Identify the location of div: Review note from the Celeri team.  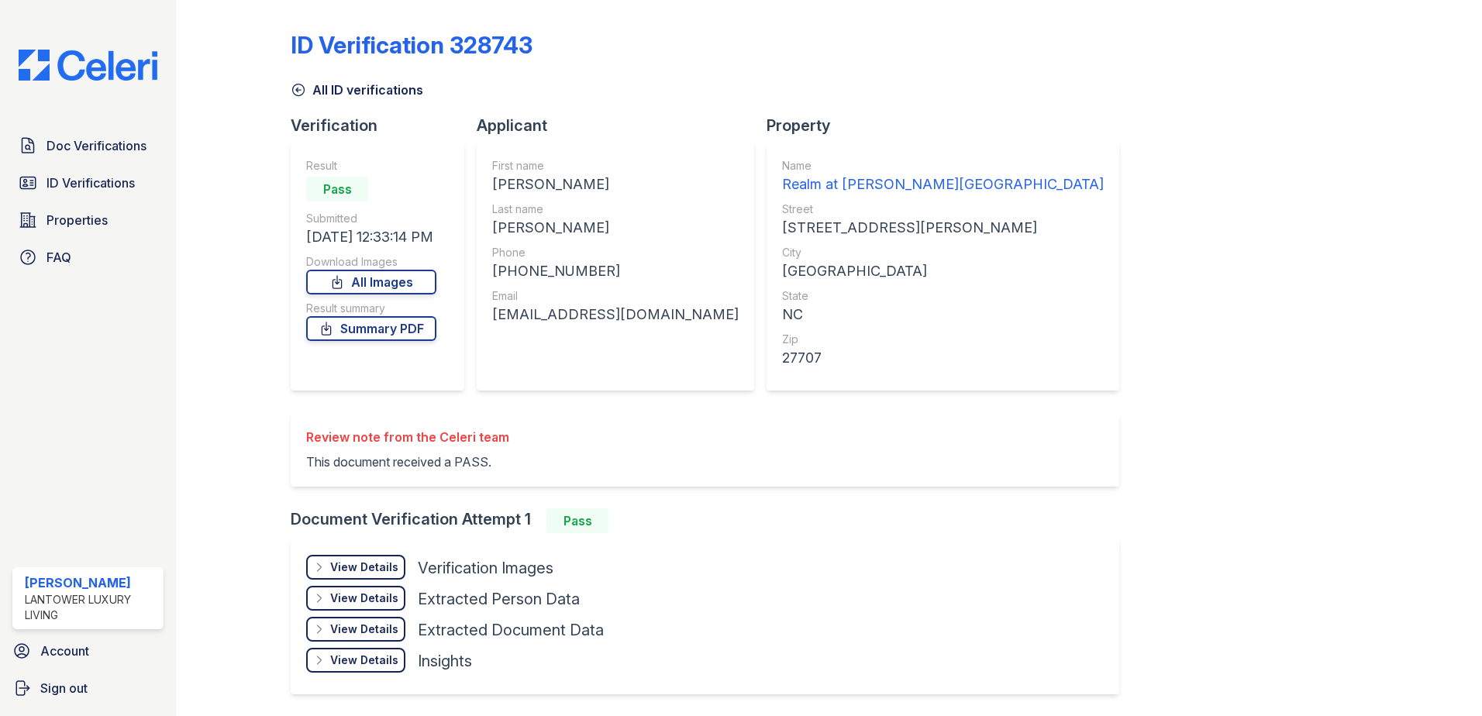
(408, 437).